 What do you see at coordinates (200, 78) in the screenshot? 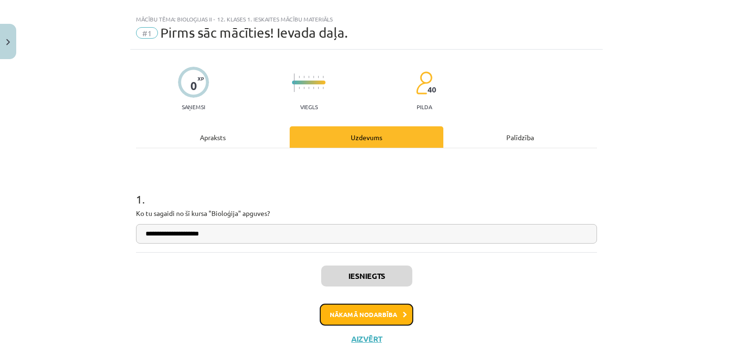
I see `span: XP` at bounding box center [200, 78].